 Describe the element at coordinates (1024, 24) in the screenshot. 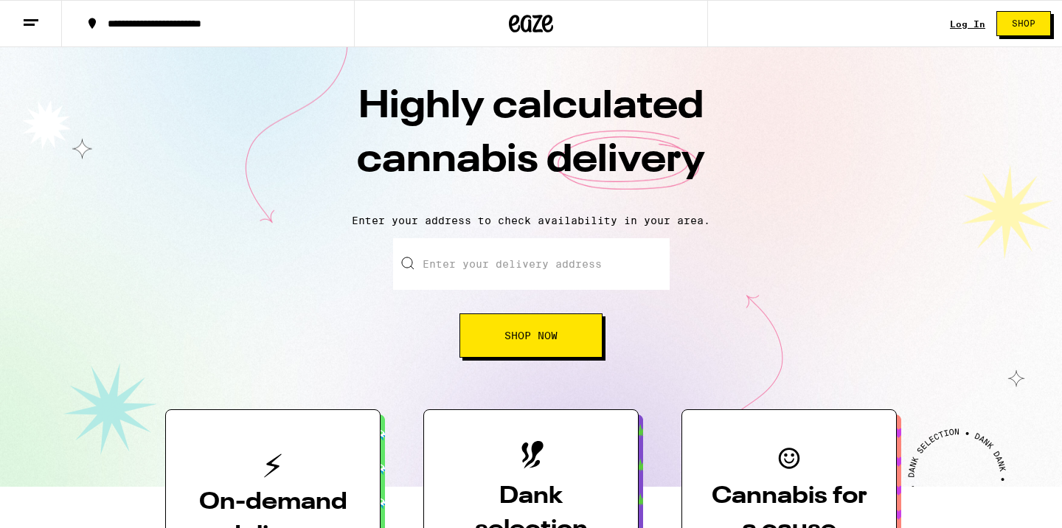

I see `button: Shop` at that location.